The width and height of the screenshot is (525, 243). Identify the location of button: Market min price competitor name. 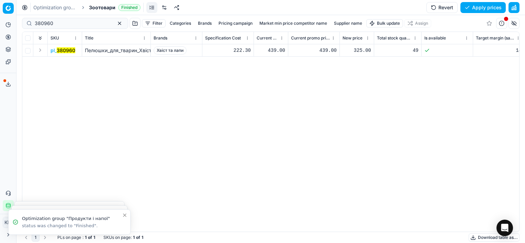
(293, 23).